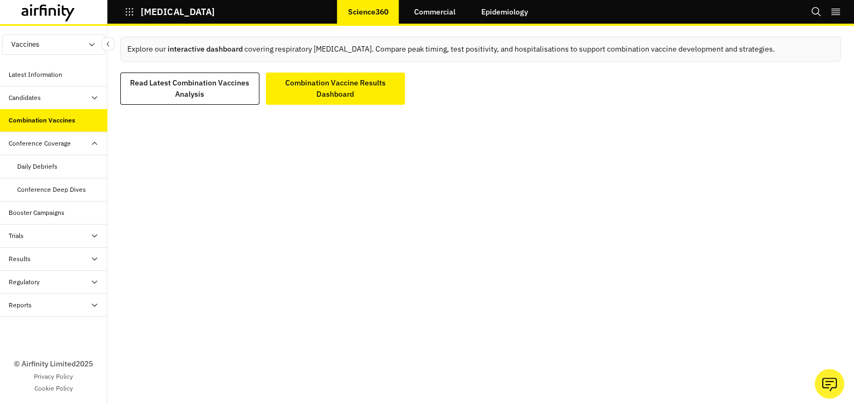 The width and height of the screenshot is (854, 404). I want to click on div: Regulatory, so click(24, 282).